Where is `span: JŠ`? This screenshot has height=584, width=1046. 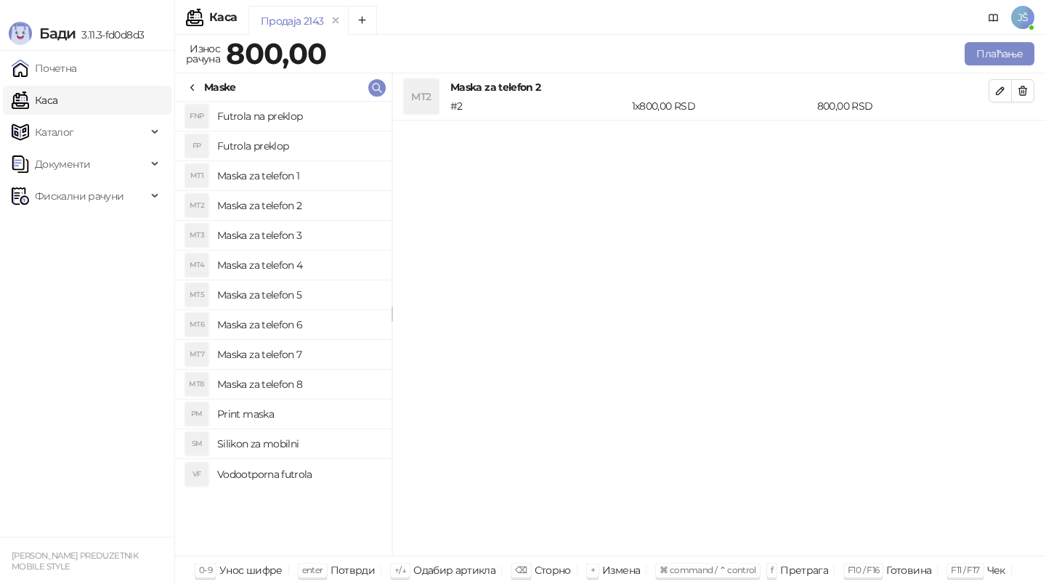 span: JŠ is located at coordinates (1023, 17).